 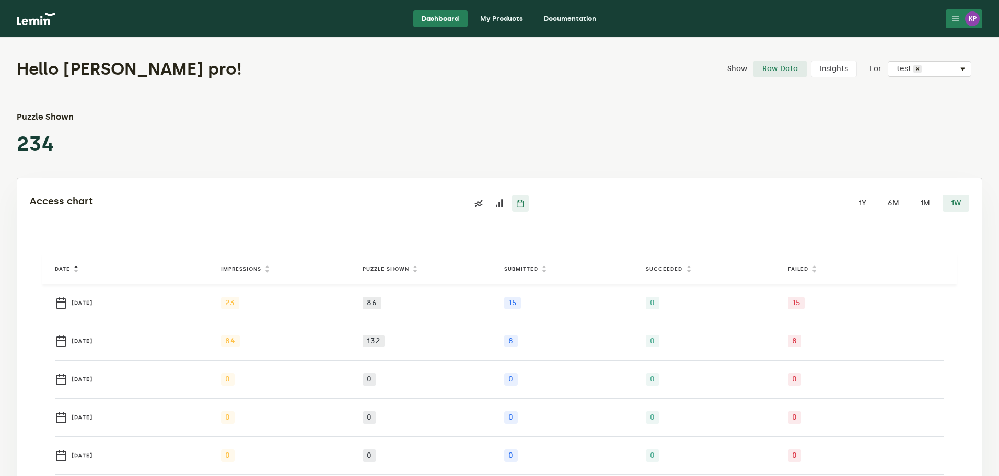 What do you see at coordinates (241, 269) in the screenshot?
I see `label: IMPRESSIONS` at bounding box center [241, 269].